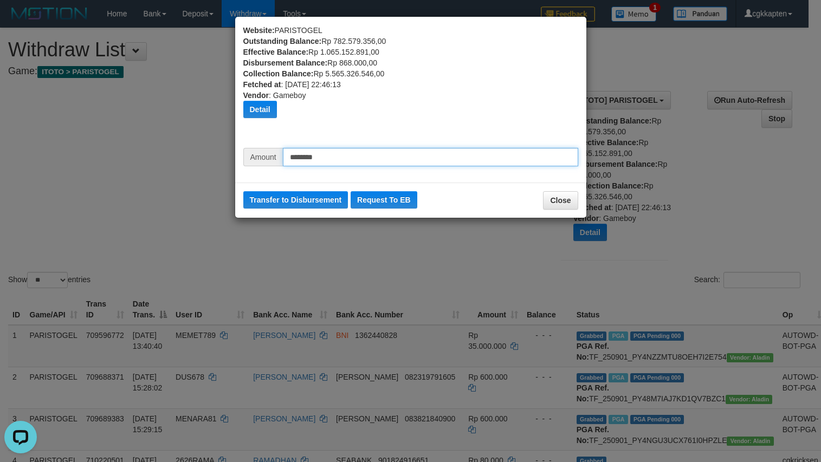 Image resolution: width=821 pixels, height=462 pixels. Describe the element at coordinates (260, 110) in the screenshot. I see `button: Detail` at that location.